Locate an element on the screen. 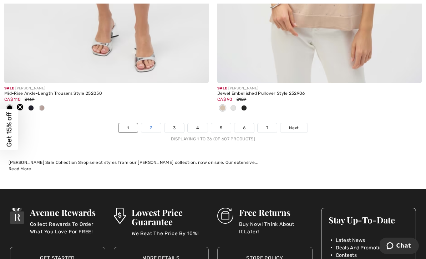  div: Midnight Blue is located at coordinates (31, 108).